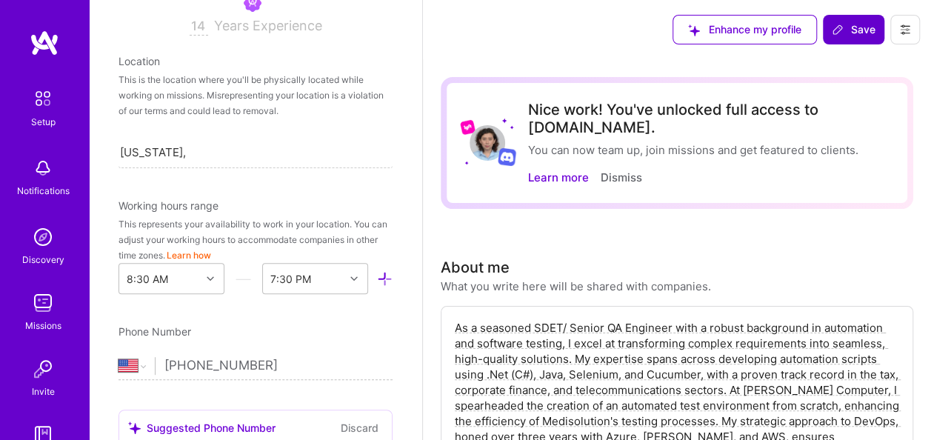  Describe the element at coordinates (359, 427) in the screenshot. I see `button: Discard` at that location.